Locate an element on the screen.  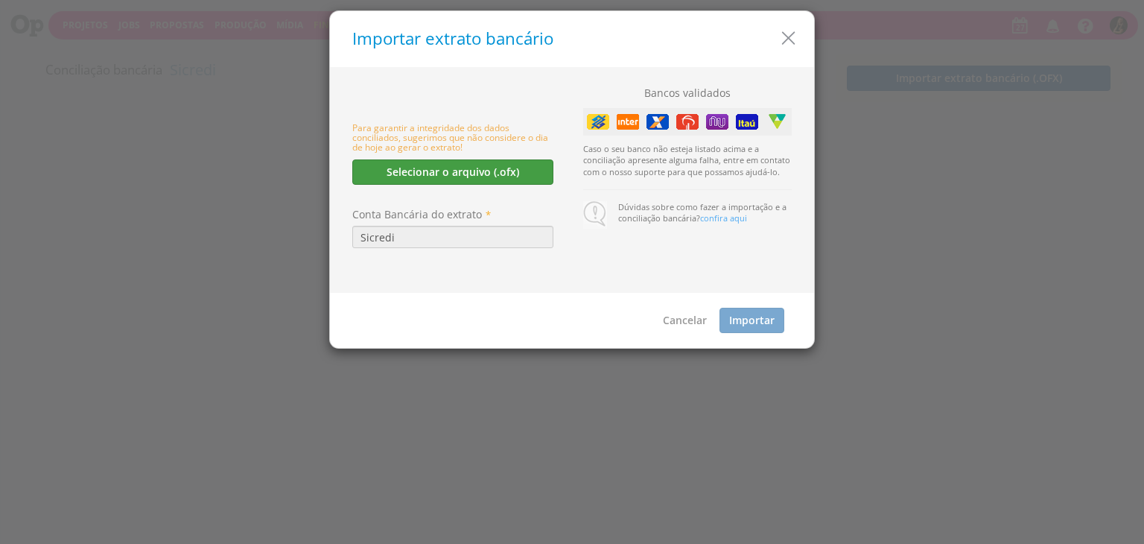
img: Inter is located at coordinates (628, 121).